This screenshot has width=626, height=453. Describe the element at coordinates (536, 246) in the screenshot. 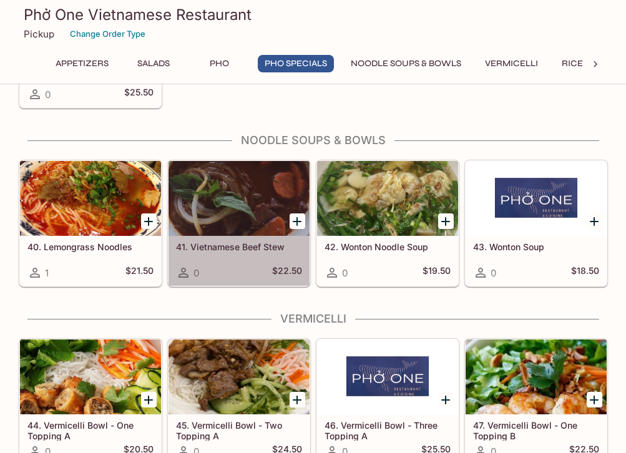

I see `h5: 43. Wonton Soup` at that location.